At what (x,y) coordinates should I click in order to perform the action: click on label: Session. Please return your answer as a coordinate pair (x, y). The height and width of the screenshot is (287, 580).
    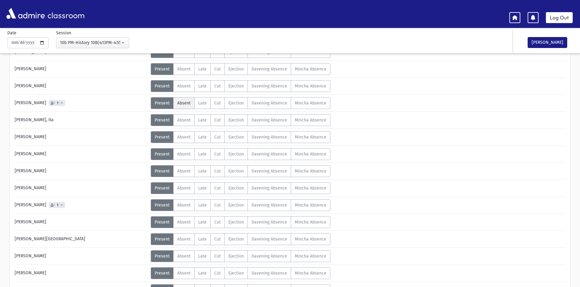
    Looking at the image, I should click on (64, 33).